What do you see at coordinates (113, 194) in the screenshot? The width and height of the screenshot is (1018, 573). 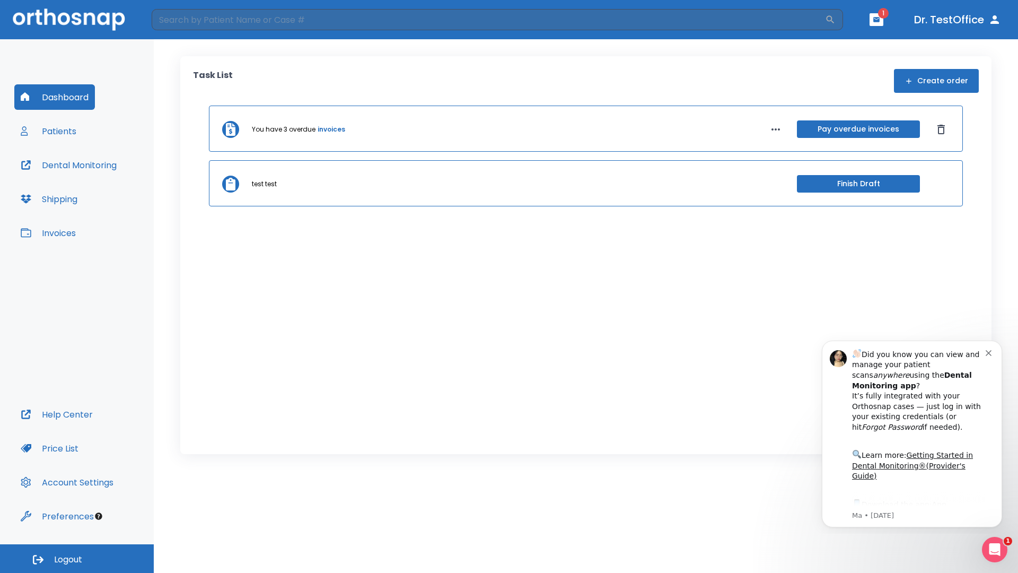 I see `div: Download the app: | ​ Let us know if you need help getting started!` at bounding box center [113, 194].